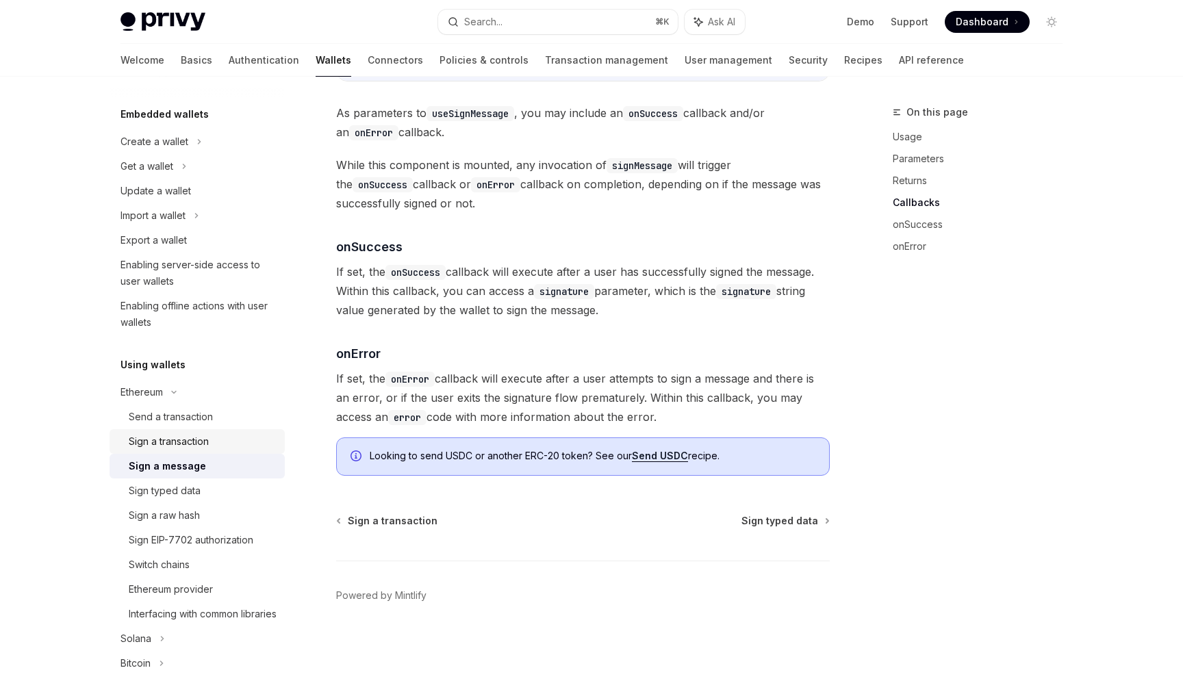 The width and height of the screenshot is (1183, 679). What do you see at coordinates (197, 466) in the screenshot?
I see `a: Sign a message` at bounding box center [197, 466].